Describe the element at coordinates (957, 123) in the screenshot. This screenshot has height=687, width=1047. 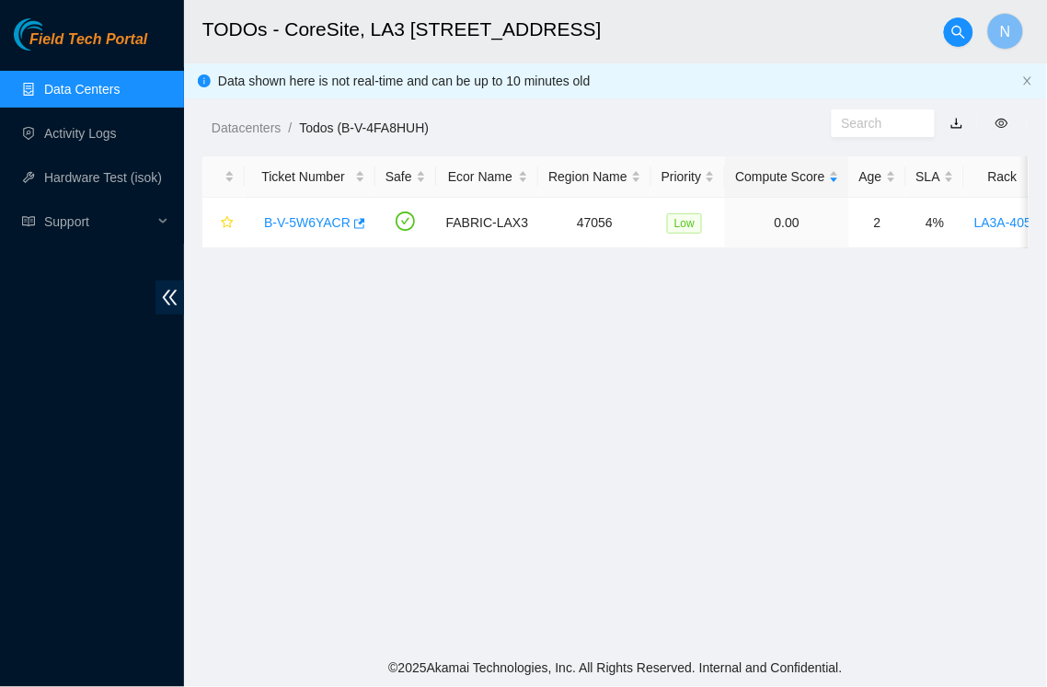
I see `a: download` at that location.